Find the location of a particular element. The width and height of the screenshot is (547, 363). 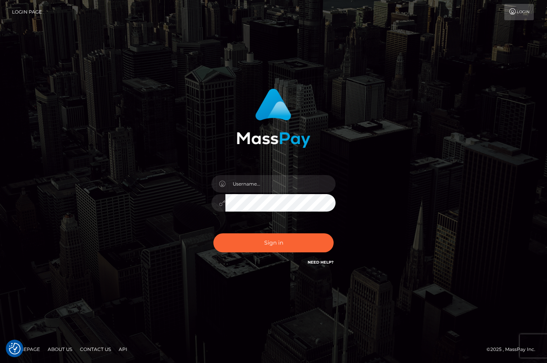

img: Revisit consent button is located at coordinates (15, 348).